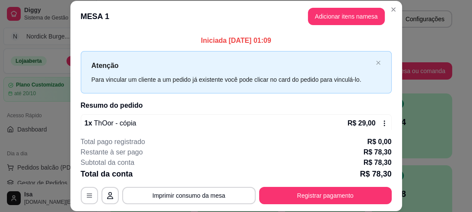 This screenshot has width=472, height=212. What do you see at coordinates (325, 195) in the screenshot?
I see `button: Registrar pagamento` at bounding box center [325, 195].